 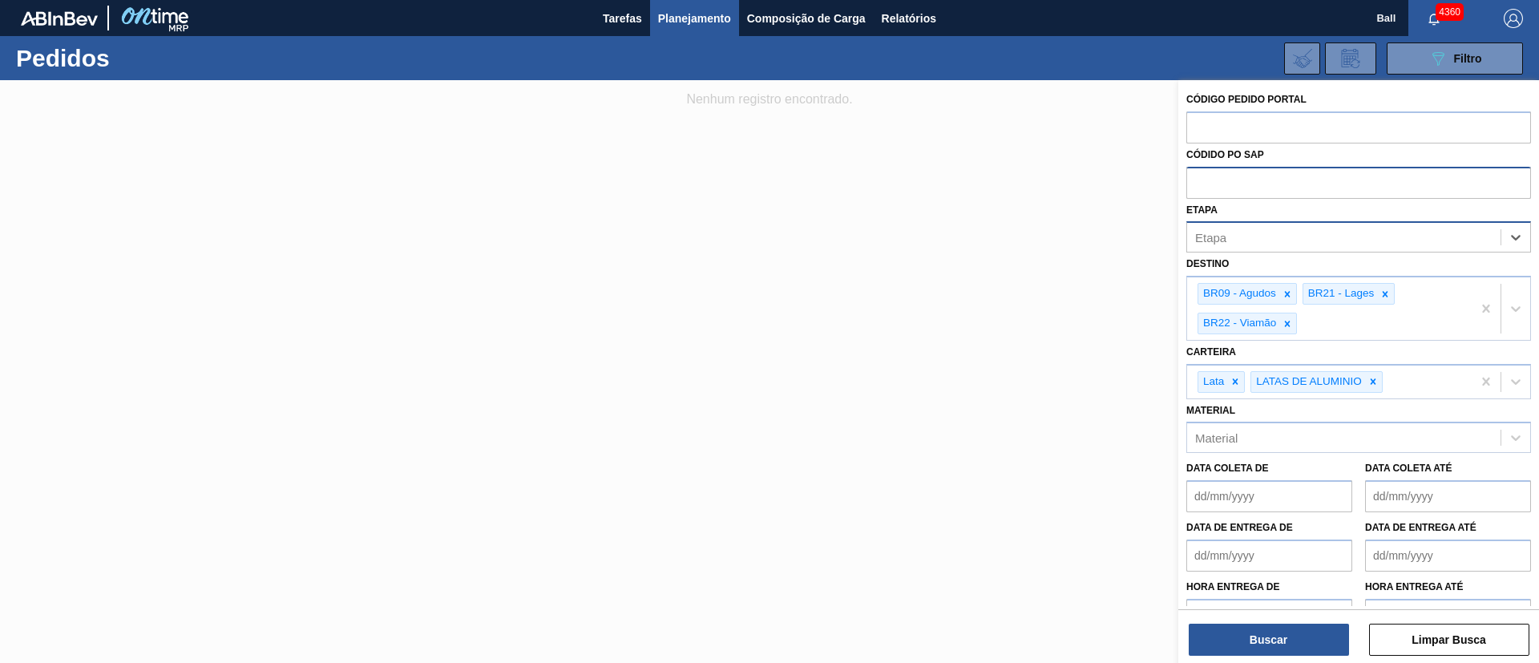 What do you see at coordinates (1207, 264) in the screenshot?
I see `label: Destino` at bounding box center [1207, 264].